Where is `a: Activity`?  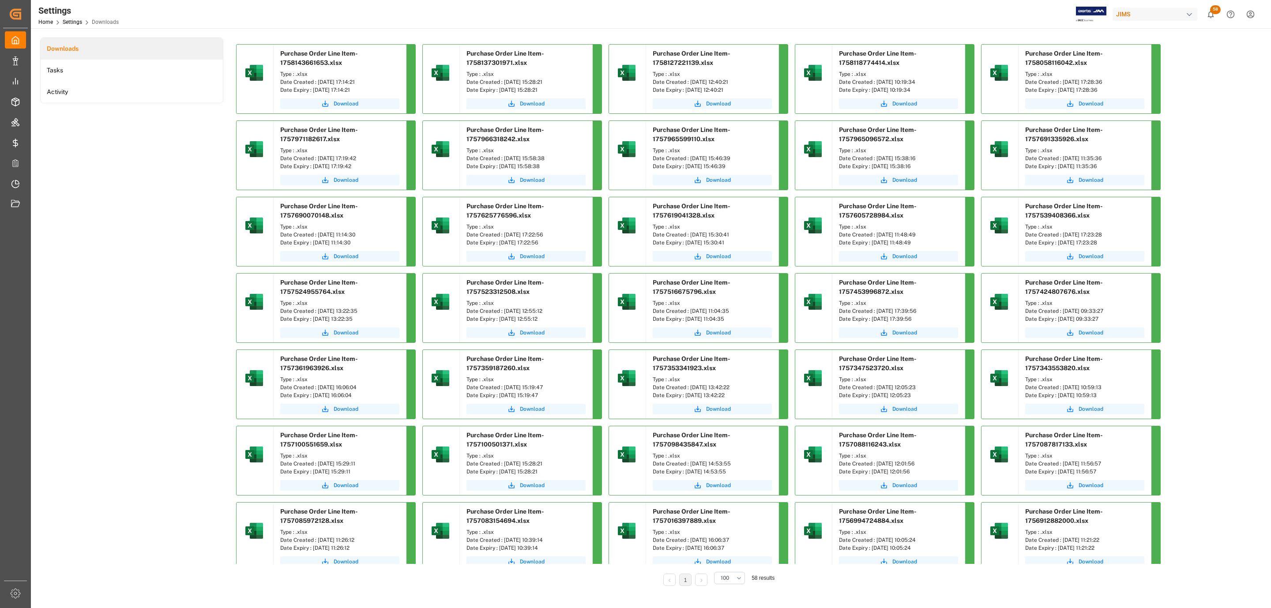
a: Activity is located at coordinates (132, 92).